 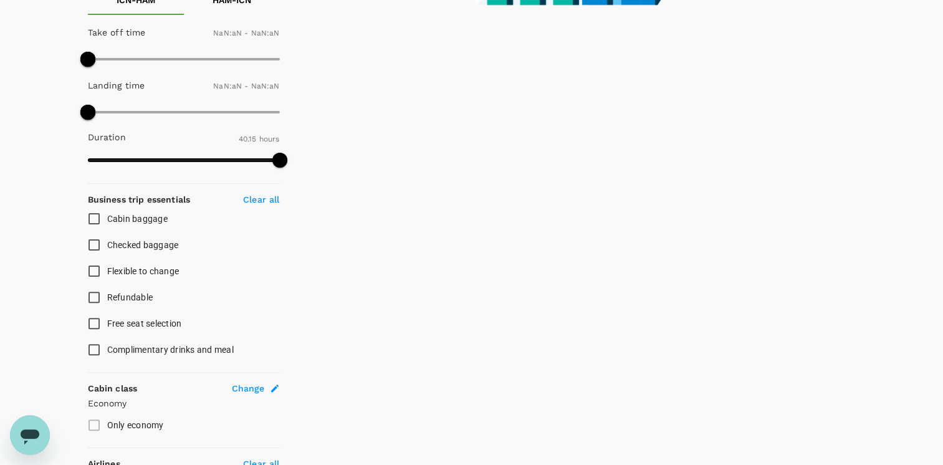 What do you see at coordinates (143, 245) in the screenshot?
I see `span: Checked baggage` at bounding box center [143, 245].